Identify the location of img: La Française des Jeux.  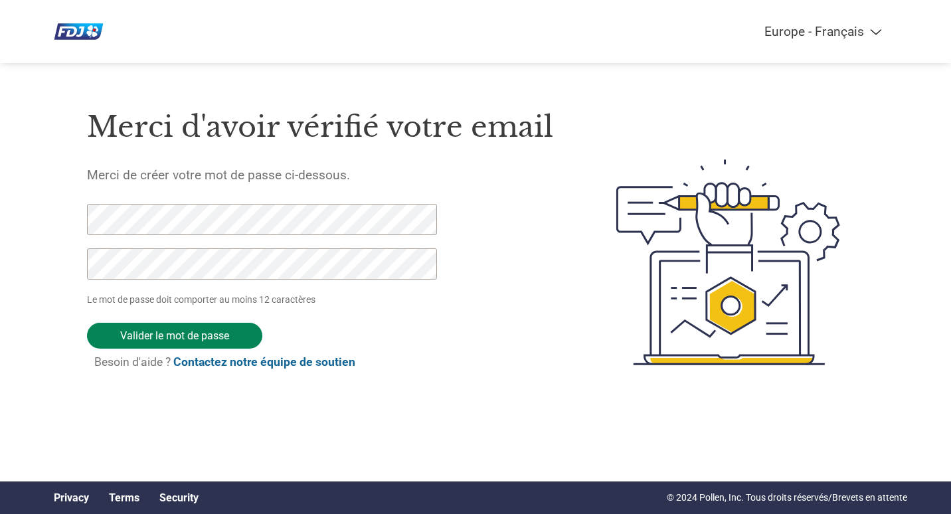
(79, 31).